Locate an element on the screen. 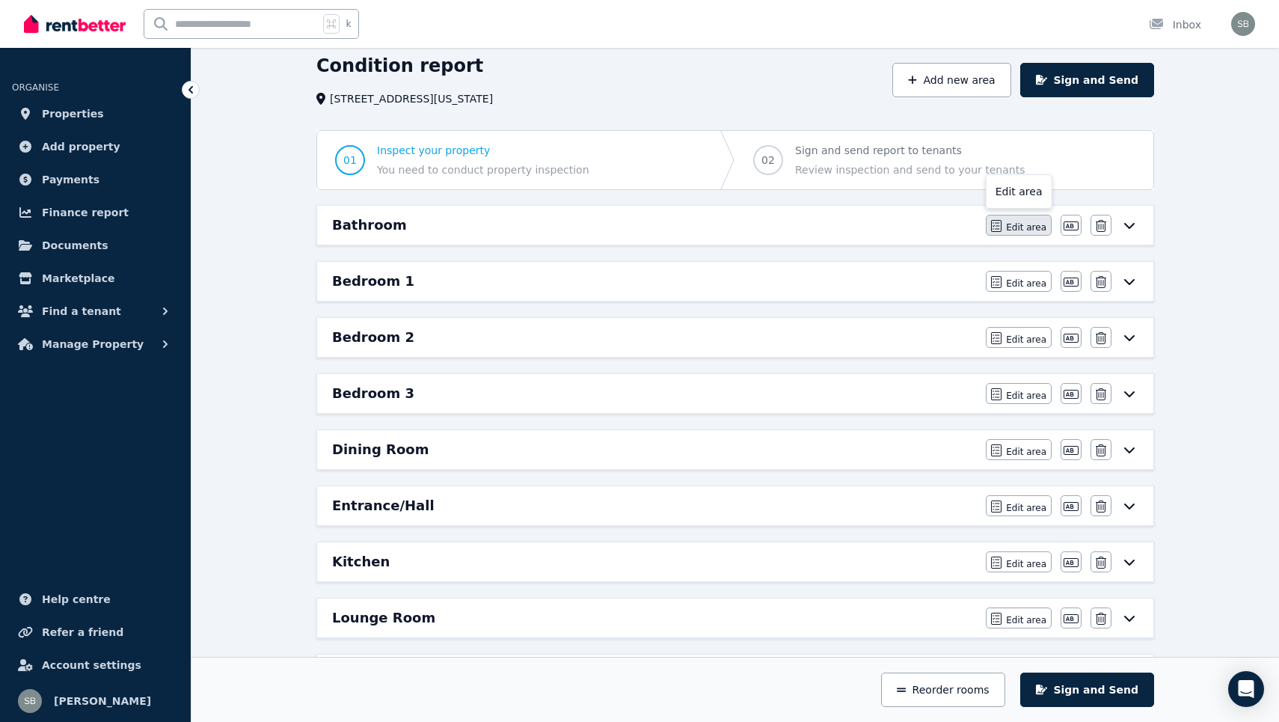 Image resolution: width=1279 pixels, height=722 pixels. button: Manage Property is located at coordinates (95, 344).